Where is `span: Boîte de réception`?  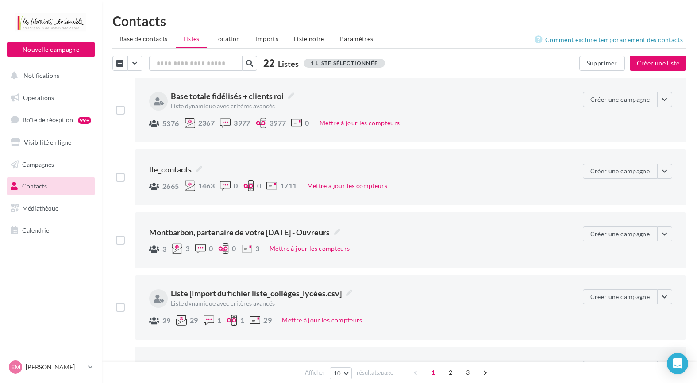
span: Boîte de réception is located at coordinates (48, 119).